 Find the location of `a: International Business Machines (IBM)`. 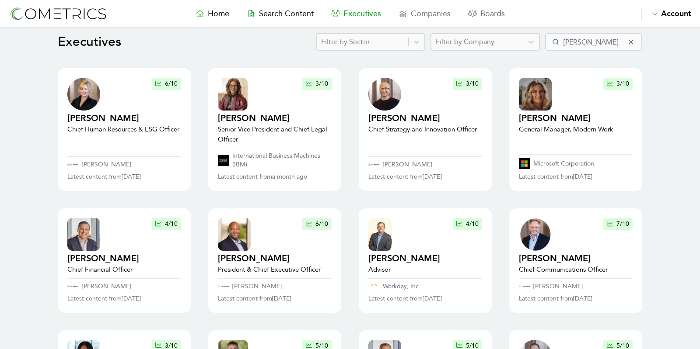

a: International Business Machines (IBM) is located at coordinates (275, 160).